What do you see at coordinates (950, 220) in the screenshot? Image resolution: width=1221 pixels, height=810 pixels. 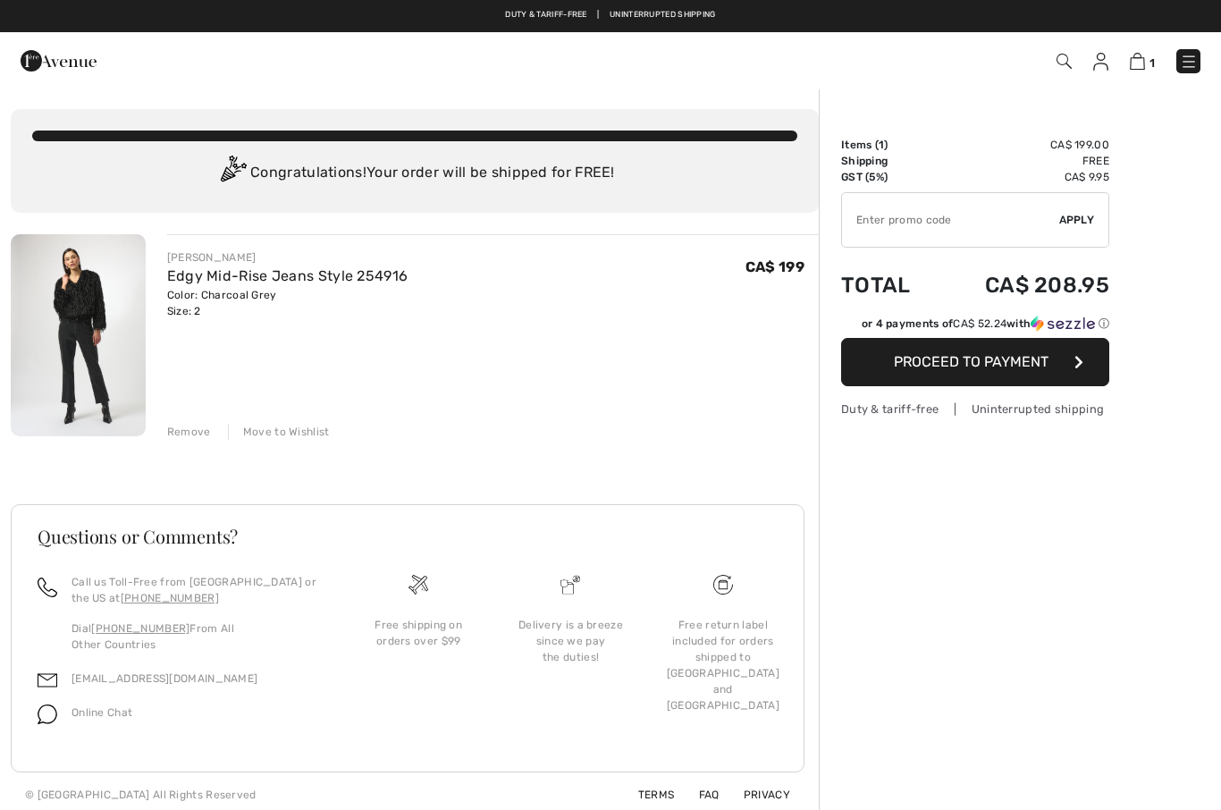 I see `input: Promo code` at bounding box center [950, 220].